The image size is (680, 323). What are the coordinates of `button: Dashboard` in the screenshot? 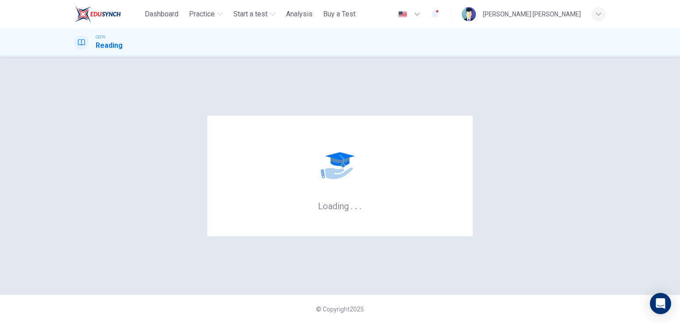 It's located at (161, 14).